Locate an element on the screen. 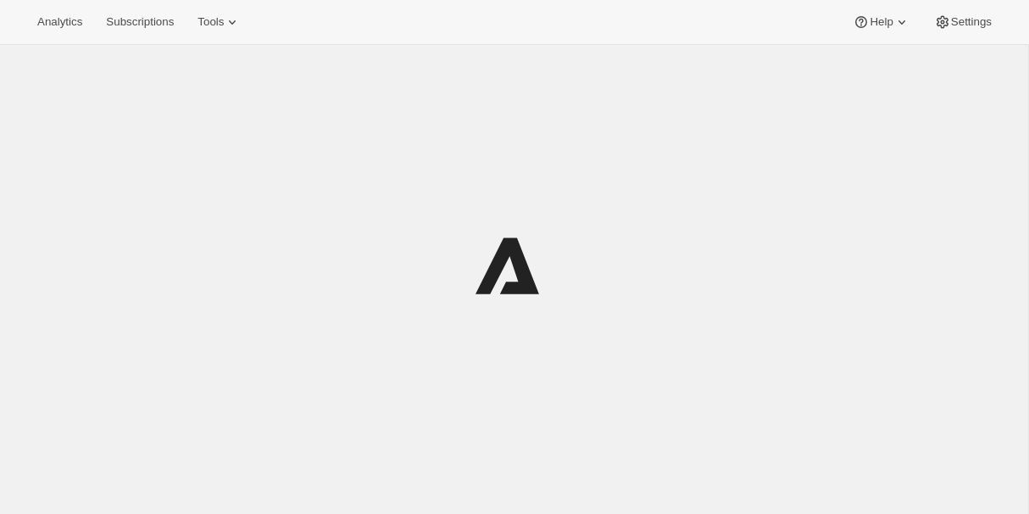 This screenshot has height=514, width=1029. button: Tools is located at coordinates (219, 22).